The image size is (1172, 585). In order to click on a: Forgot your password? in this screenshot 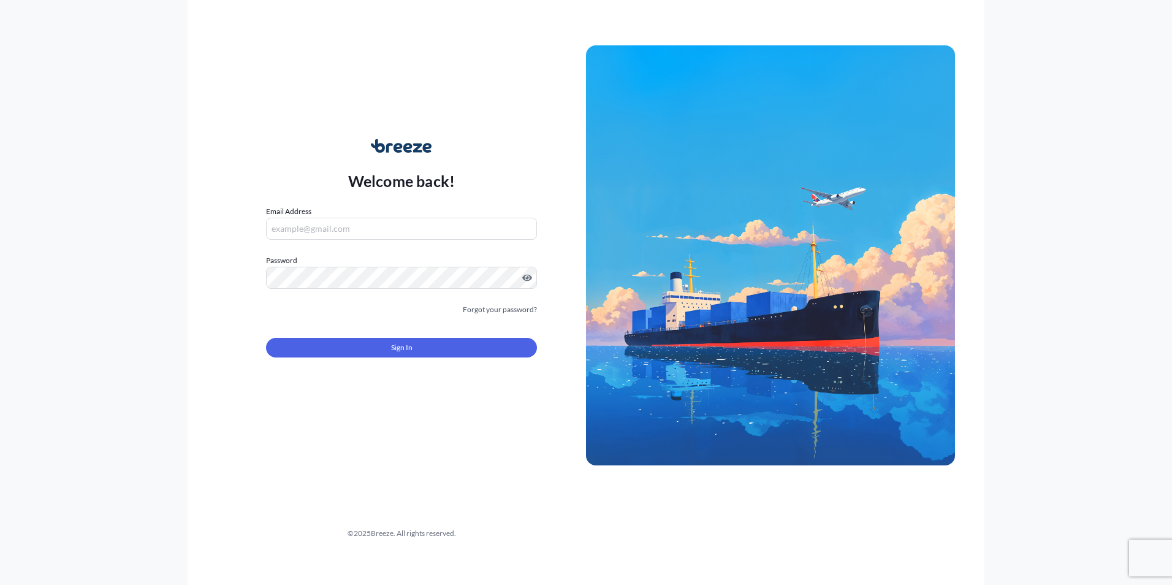, I will do `click(500, 310)`.